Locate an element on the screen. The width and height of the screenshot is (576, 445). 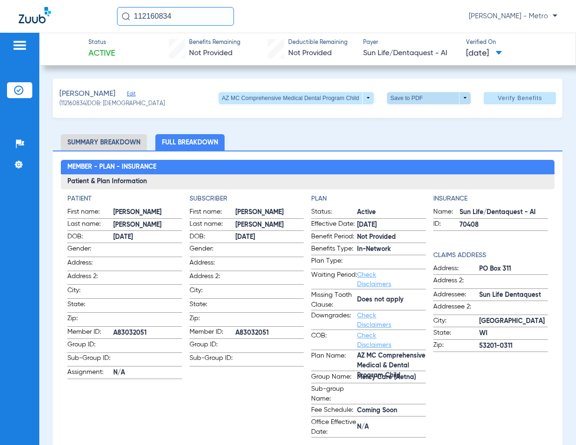
span: PO Box 311 is located at coordinates (513, 269).